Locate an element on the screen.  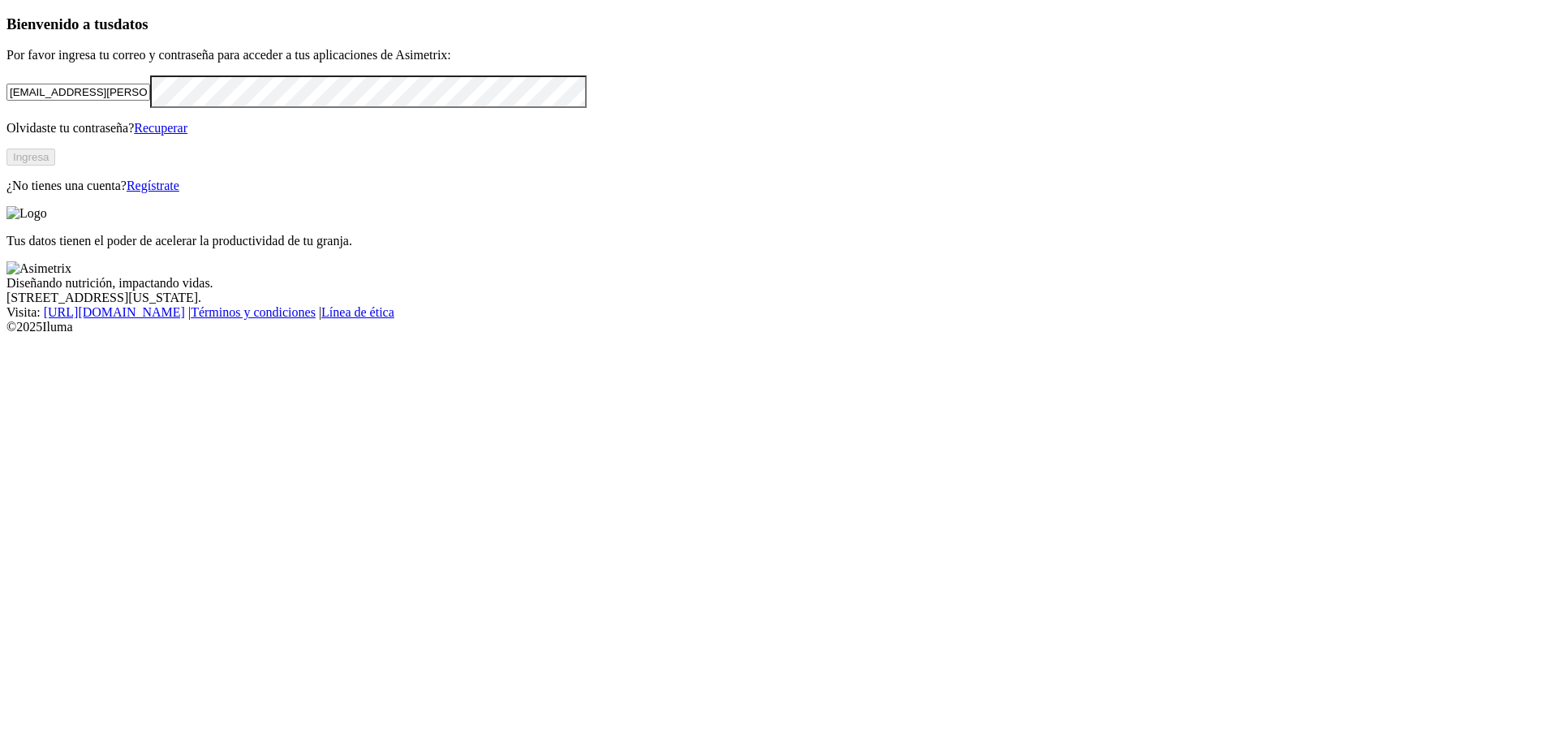
a: Términos y condiciones is located at coordinates (253, 312).